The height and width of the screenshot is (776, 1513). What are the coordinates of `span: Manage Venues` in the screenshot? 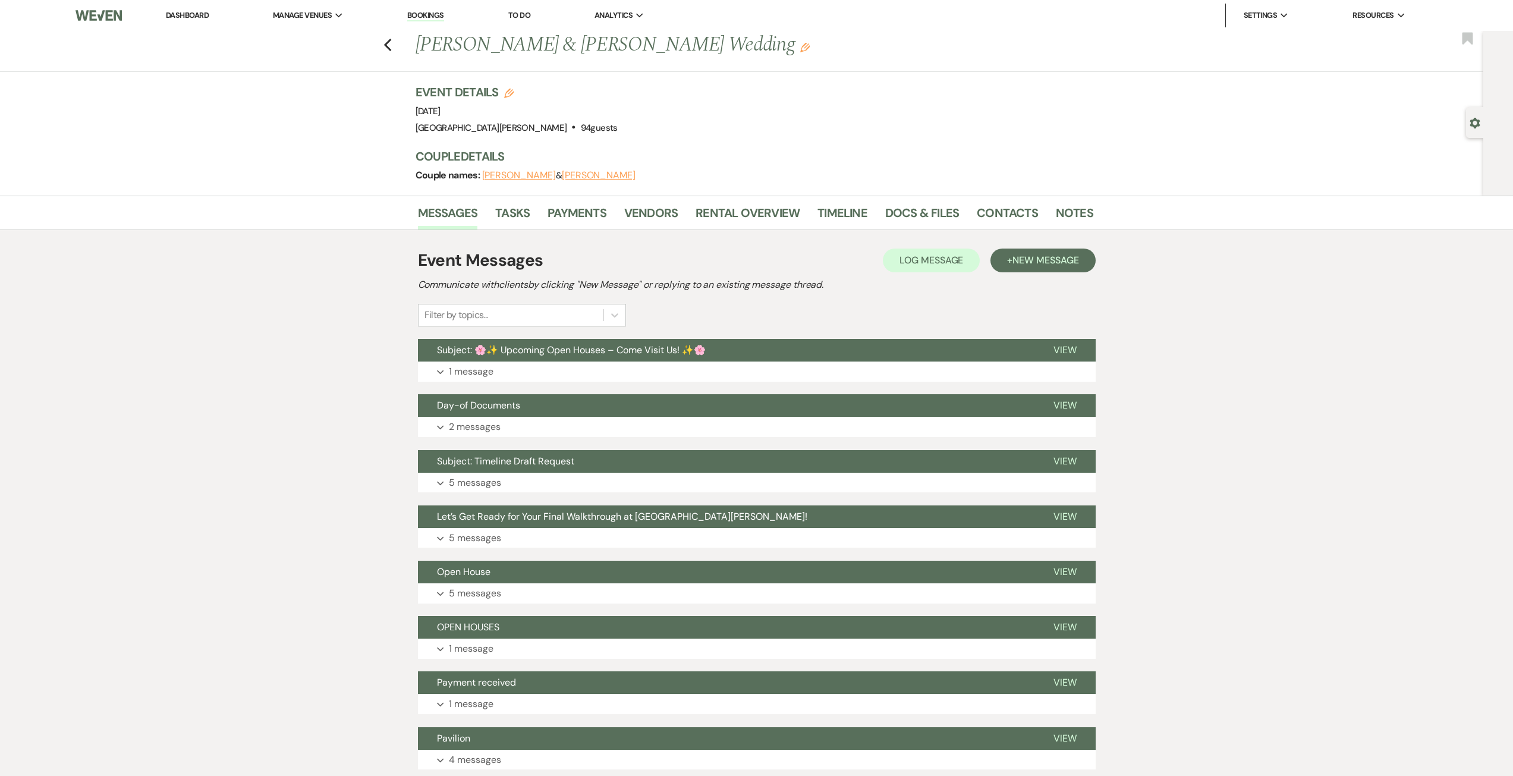 It's located at (302, 15).